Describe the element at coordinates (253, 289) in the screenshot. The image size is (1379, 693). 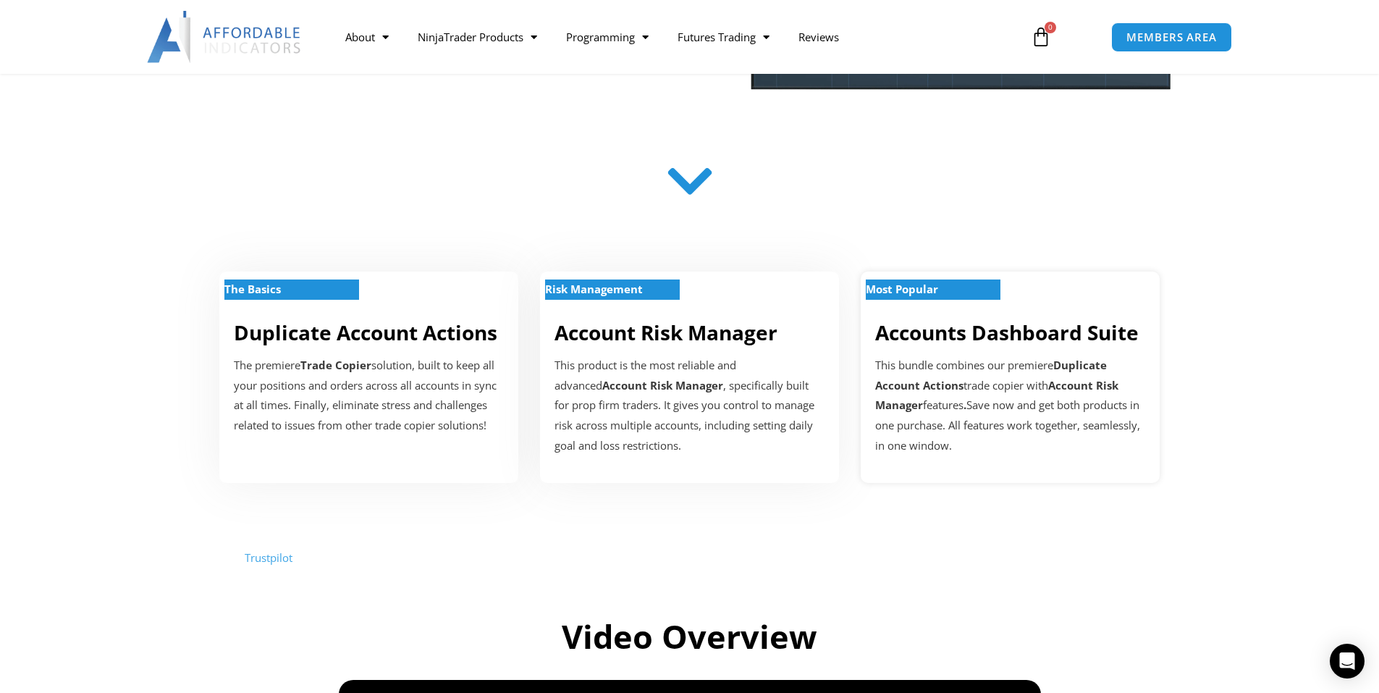
I see `strong: The Basics` at that location.